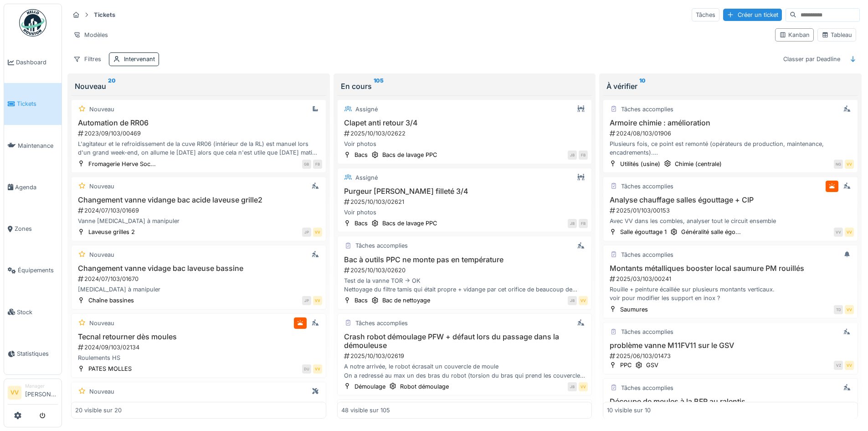  What do you see at coordinates (626, 364) in the screenshot?
I see `div: PPC` at bounding box center [626, 364].